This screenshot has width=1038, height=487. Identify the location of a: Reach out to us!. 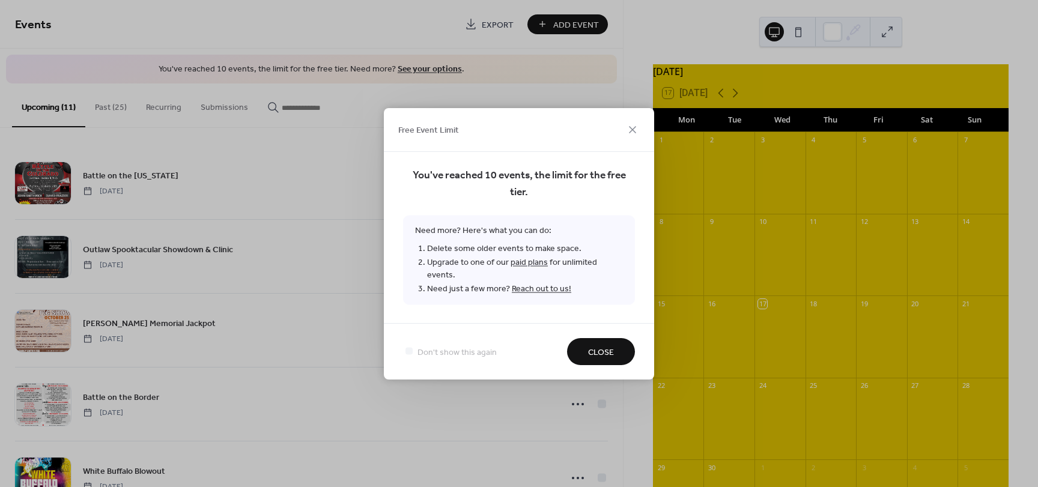
(541, 288).